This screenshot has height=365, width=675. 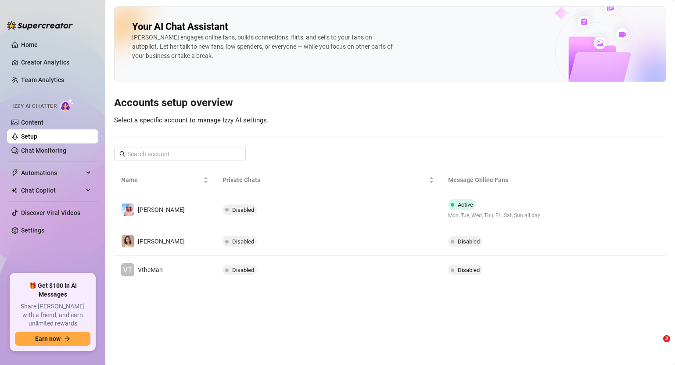 What do you see at coordinates (34, 106) in the screenshot?
I see `span: Izzy AI Chatter` at bounding box center [34, 106].